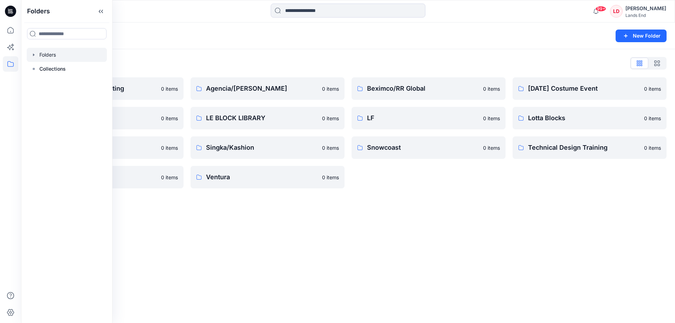  I want to click on a: Beximco/RR Global0 items, so click(429, 89).